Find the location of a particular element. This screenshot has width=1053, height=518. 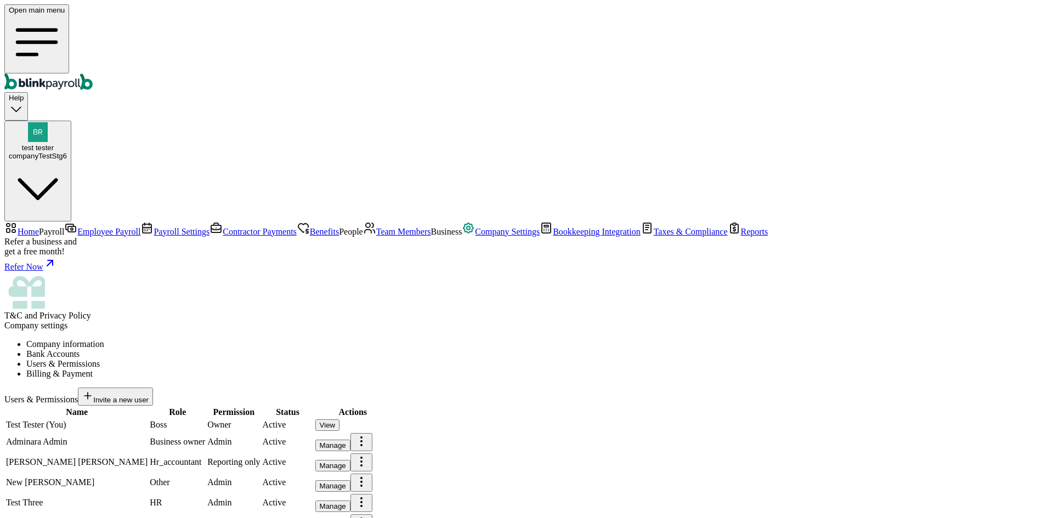

div: companyTestStg6 is located at coordinates (38, 156).